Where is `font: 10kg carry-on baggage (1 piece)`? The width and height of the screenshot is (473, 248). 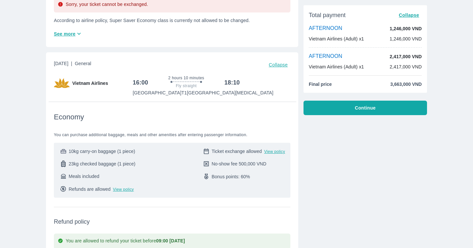 font: 10kg carry-on baggage (1 piece) is located at coordinates (102, 151).